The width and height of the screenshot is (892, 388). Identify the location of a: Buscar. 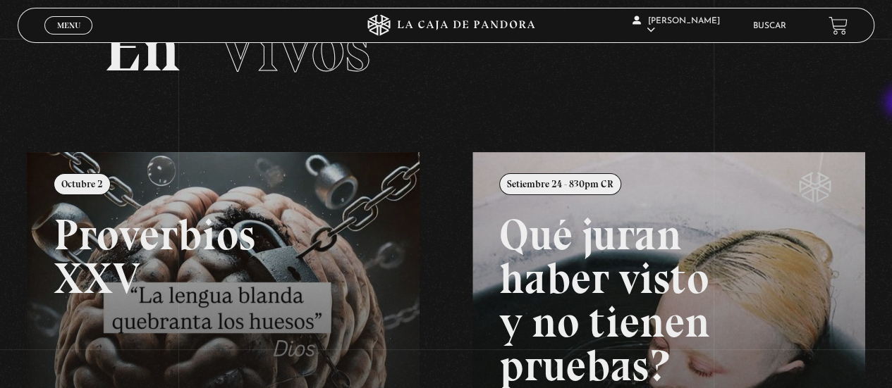
(769, 26).